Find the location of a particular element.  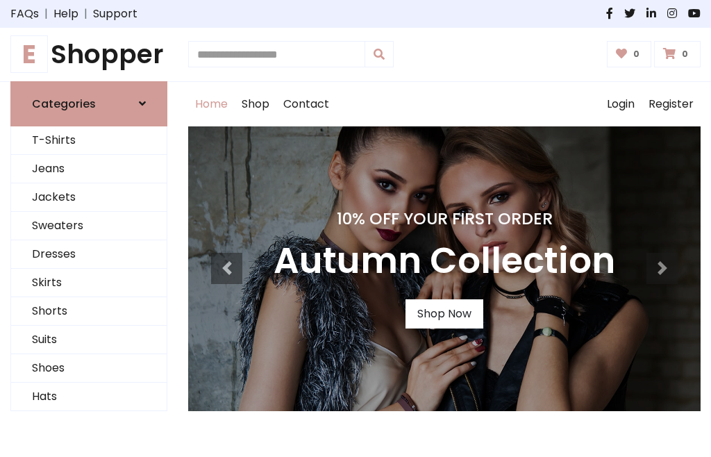

a: Shop Now is located at coordinates (445, 314).